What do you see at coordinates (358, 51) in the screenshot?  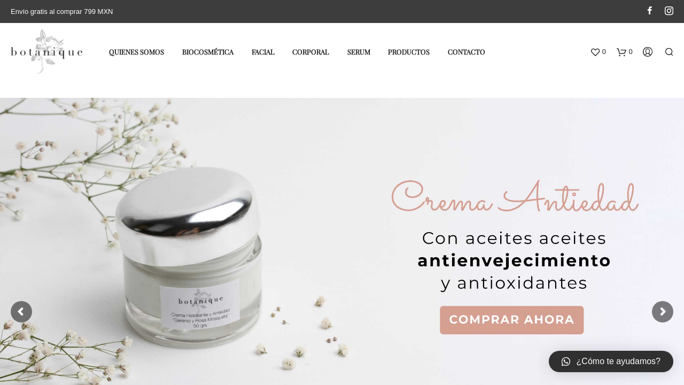 I see `a: Serum` at bounding box center [358, 51].